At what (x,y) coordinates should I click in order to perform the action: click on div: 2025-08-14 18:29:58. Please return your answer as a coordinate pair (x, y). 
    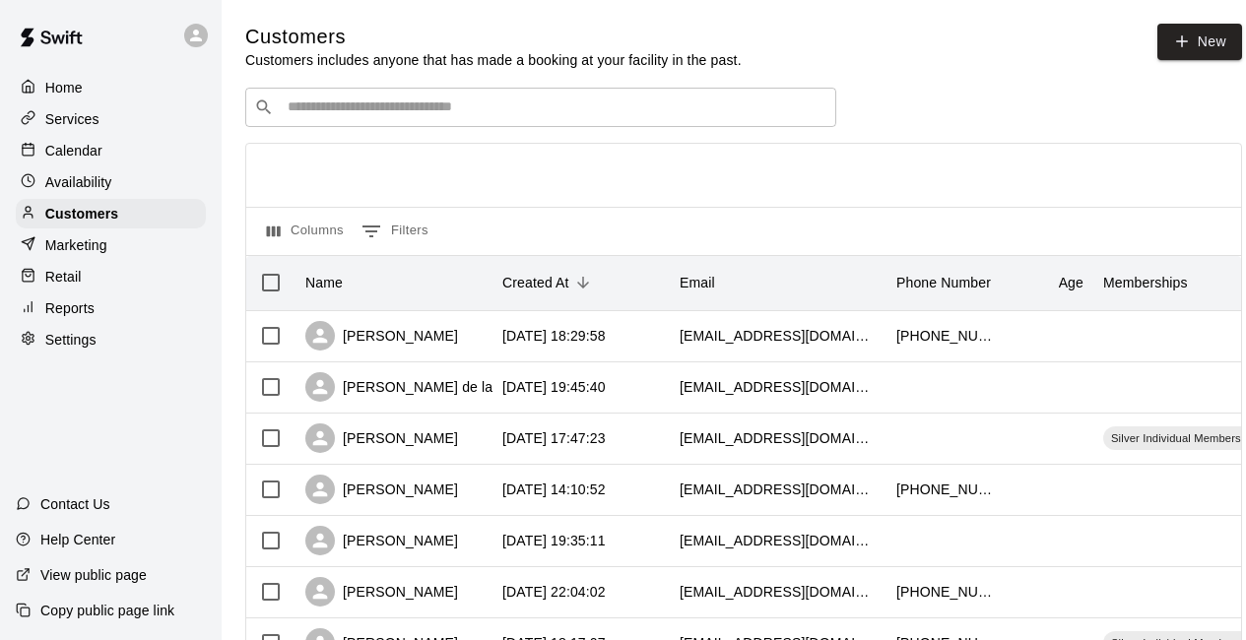
    Looking at the image, I should click on (554, 336).